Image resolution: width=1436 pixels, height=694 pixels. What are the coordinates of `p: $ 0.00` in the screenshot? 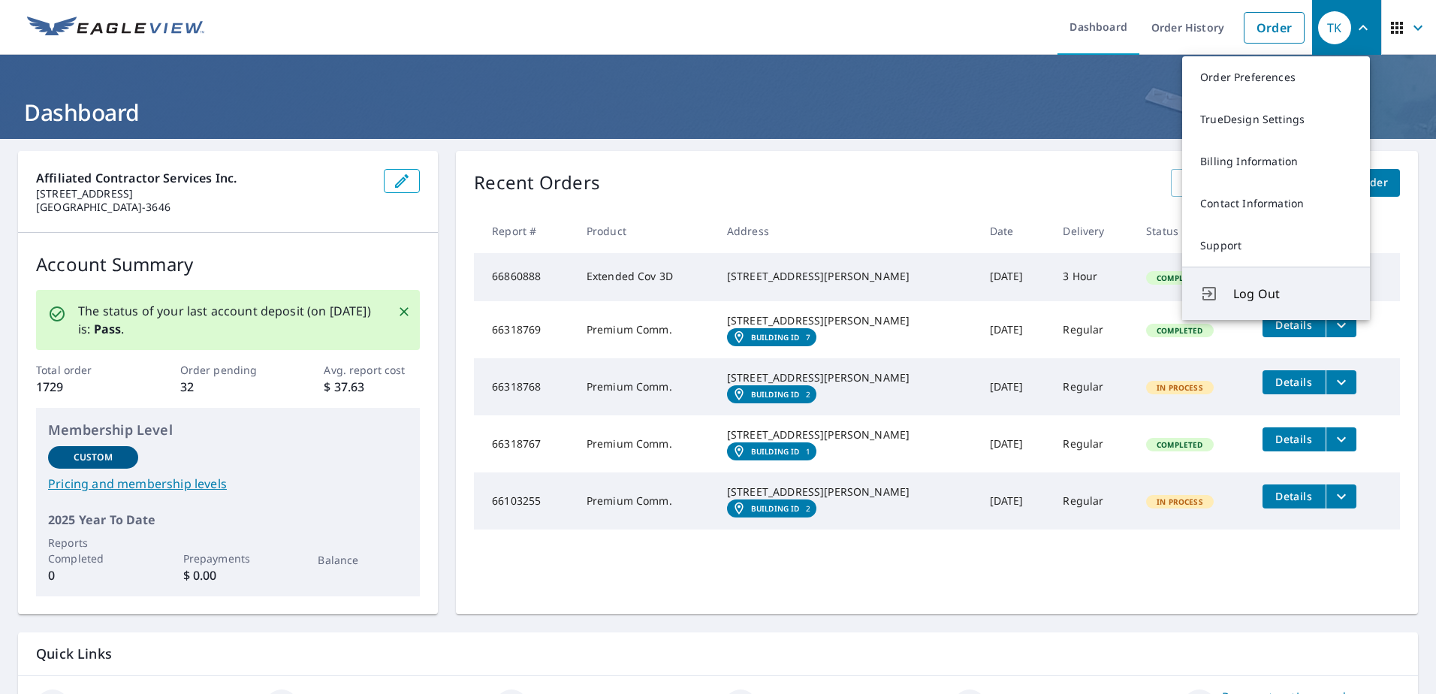 It's located at (228, 575).